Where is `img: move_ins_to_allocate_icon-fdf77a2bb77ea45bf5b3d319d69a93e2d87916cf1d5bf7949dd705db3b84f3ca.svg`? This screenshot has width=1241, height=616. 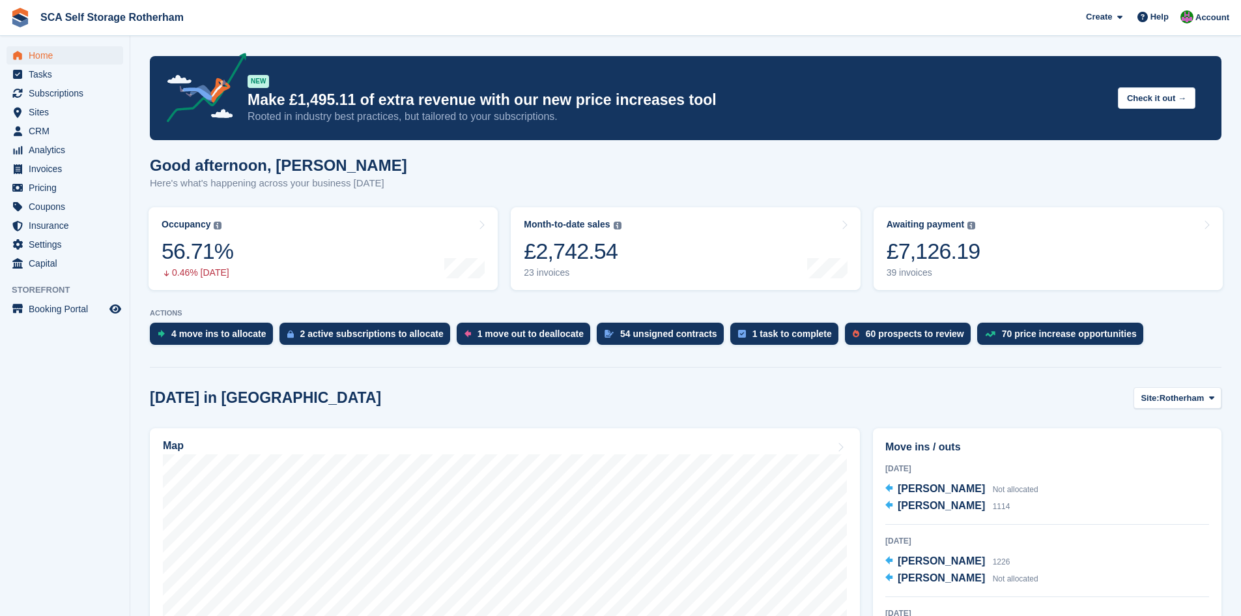
img: move_ins_to_allocate_icon-fdf77a2bb77ea45bf5b3d319d69a93e2d87916cf1d5bf7949dd705db3b84f3ca.svg is located at coordinates (161, 334).